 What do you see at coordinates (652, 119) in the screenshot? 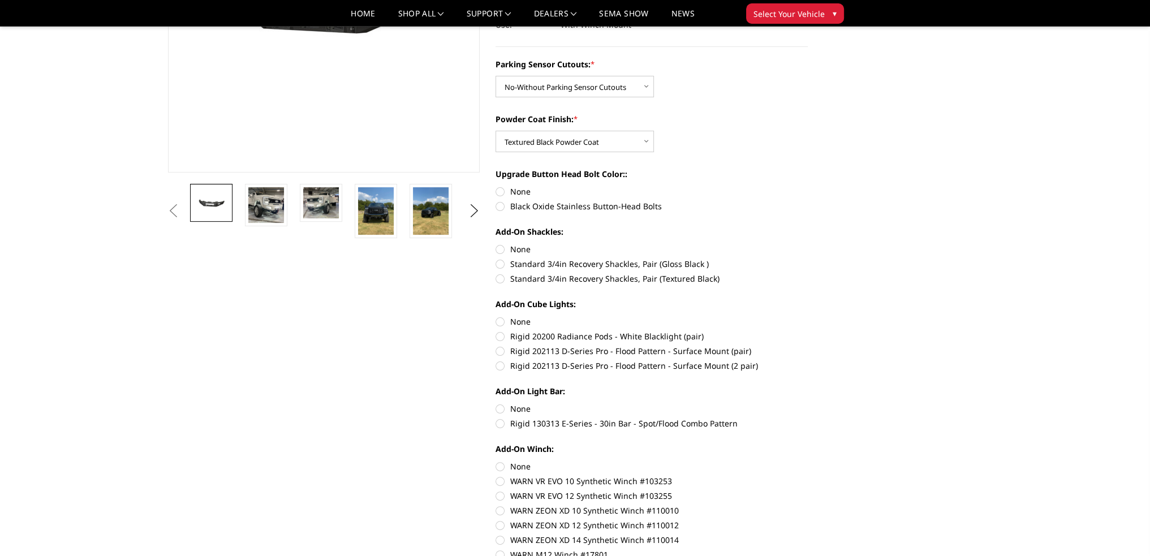
I see `label: Powder Coat Finish:` at bounding box center [652, 119].